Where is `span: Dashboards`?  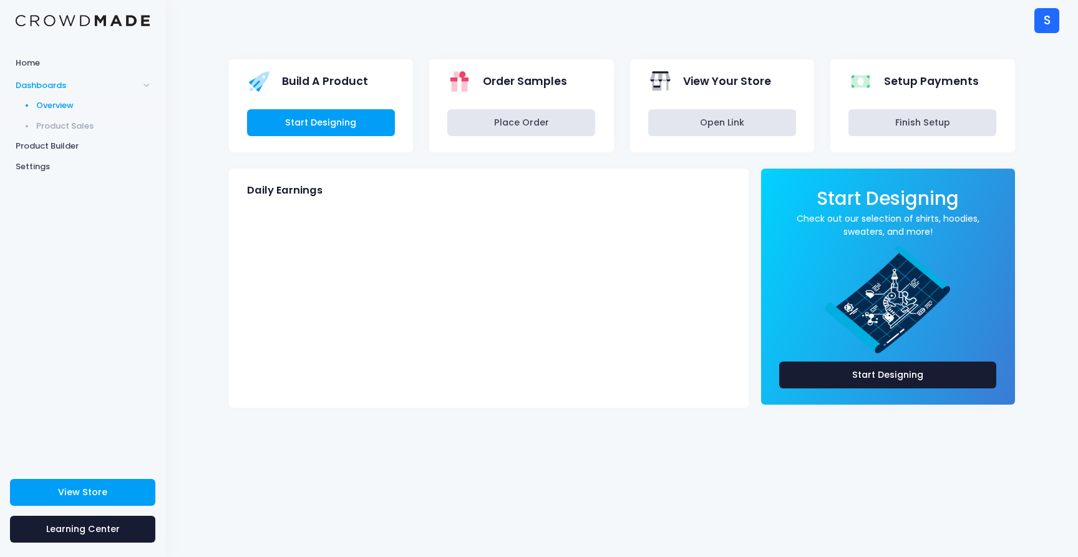
span: Dashboards is located at coordinates (77, 85).